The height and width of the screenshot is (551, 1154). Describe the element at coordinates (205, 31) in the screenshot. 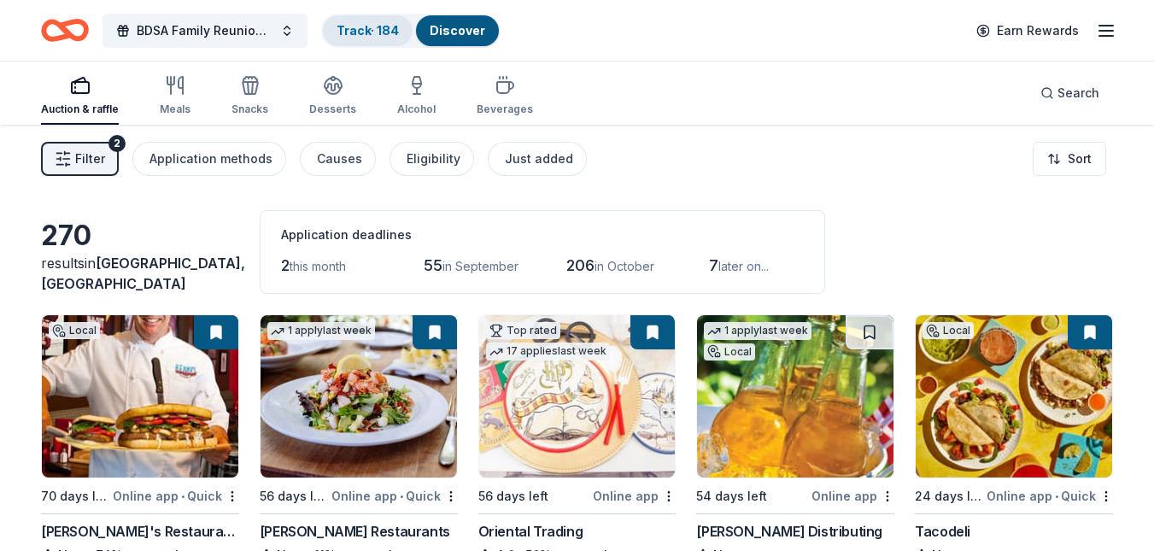

I see `span: BDSA Family Reunion Conference Silent Auction` at that location.